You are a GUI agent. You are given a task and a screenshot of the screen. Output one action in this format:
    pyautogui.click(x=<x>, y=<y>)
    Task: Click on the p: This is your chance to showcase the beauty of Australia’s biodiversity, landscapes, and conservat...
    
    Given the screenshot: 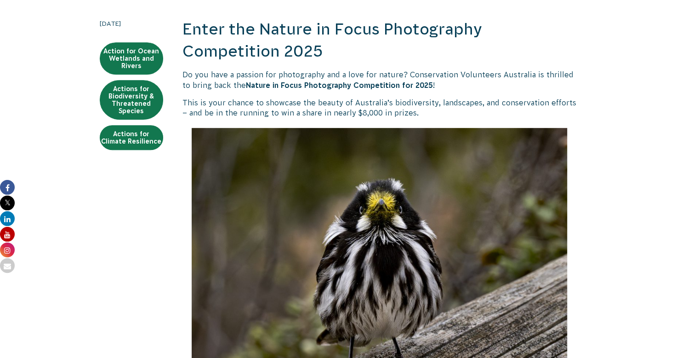 What is the action you would take?
    pyautogui.click(x=380, y=108)
    